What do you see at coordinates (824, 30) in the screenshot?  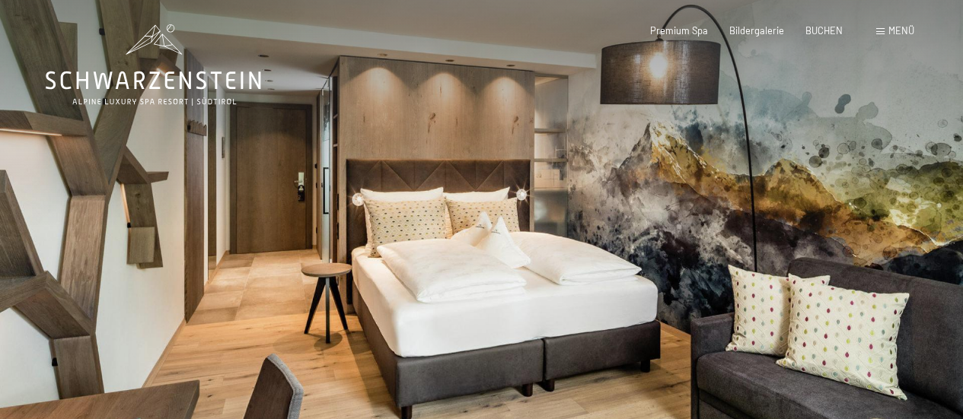 I see `span: BUCHEN` at bounding box center [824, 30].